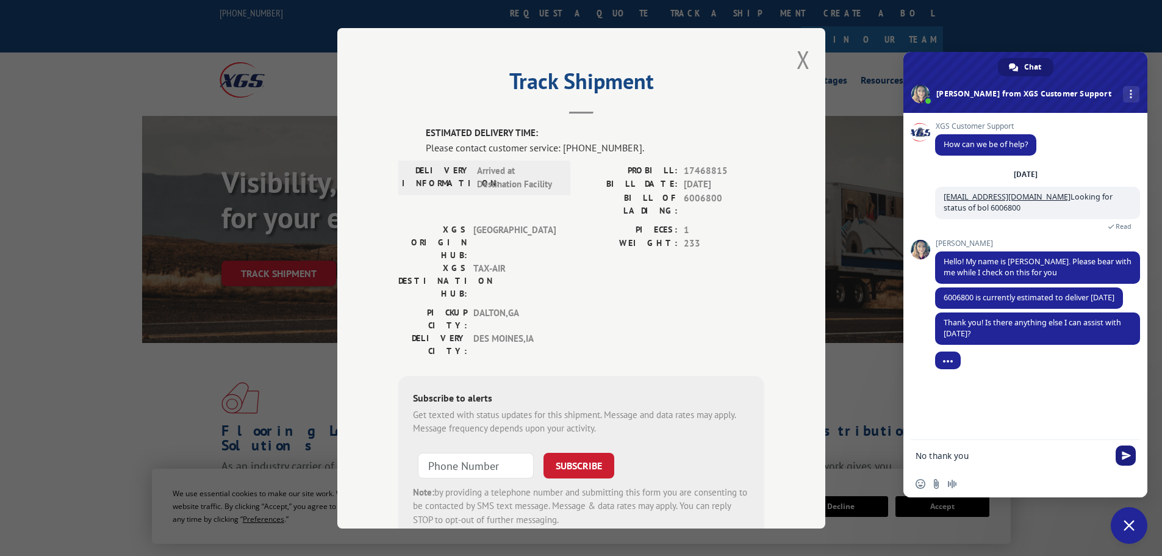  Describe the element at coordinates (514, 280) in the screenshot. I see `span: TAX-AIR` at that location.